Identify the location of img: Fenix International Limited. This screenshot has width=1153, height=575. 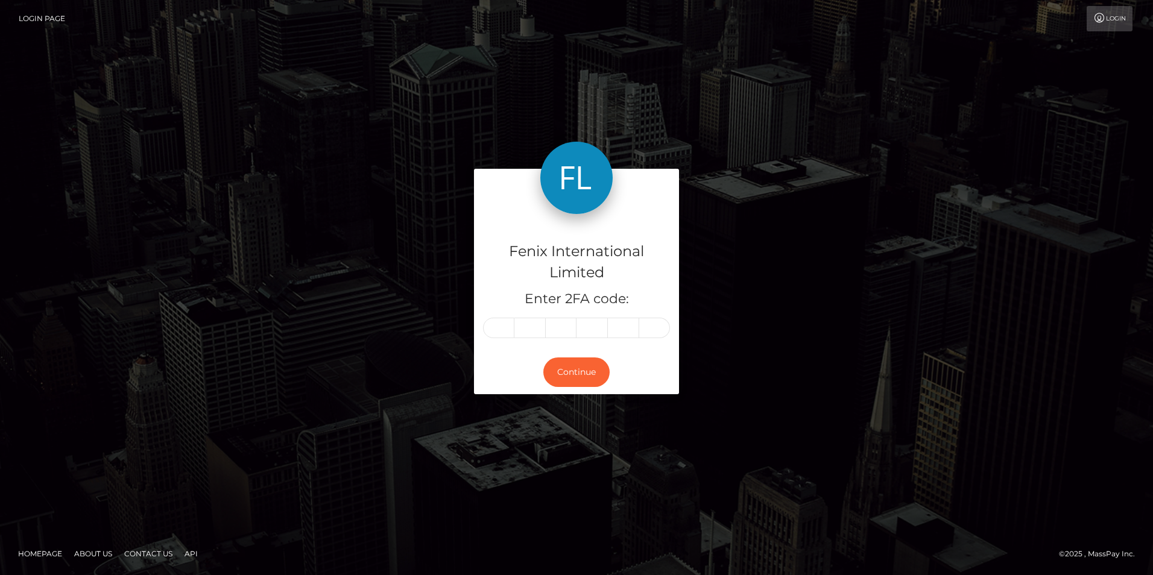
(577, 178).